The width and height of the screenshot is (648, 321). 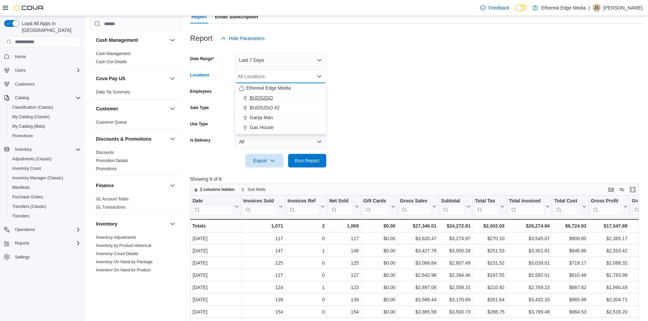 I want to click on div: $1,783.98, so click(x=609, y=275).